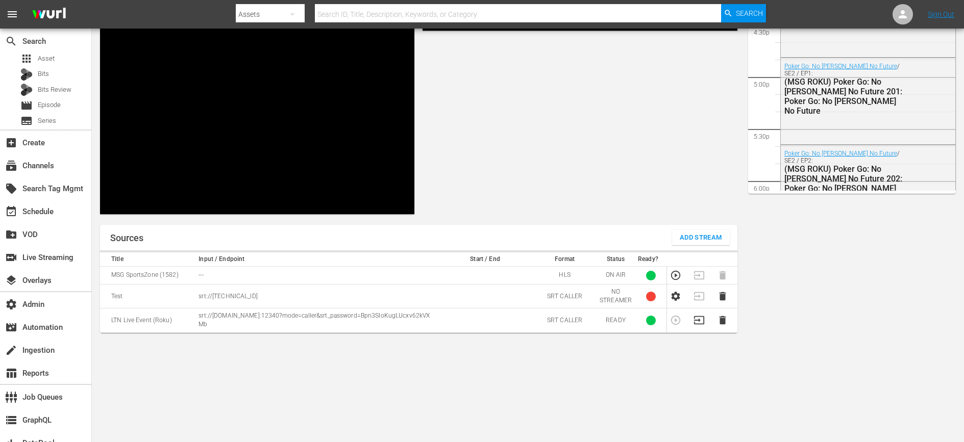 This screenshot has height=442, width=964. What do you see at coordinates (147, 296) in the screenshot?
I see `td: Test` at bounding box center [147, 296].